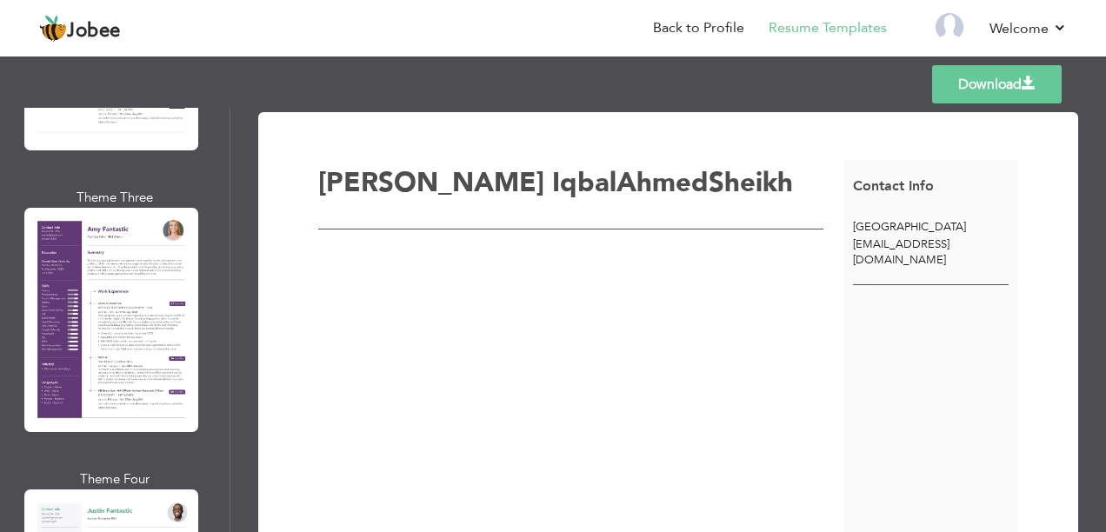  Describe the element at coordinates (80, 29) in the screenshot. I see `a: Jobee` at that location.